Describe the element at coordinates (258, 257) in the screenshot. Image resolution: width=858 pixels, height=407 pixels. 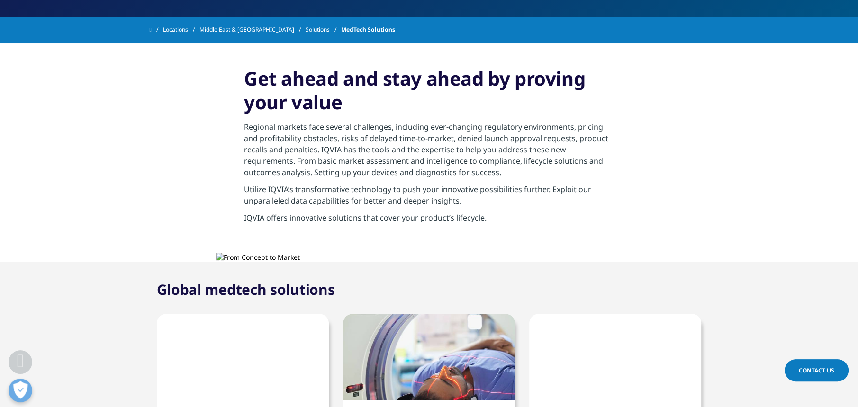
I see `img: From Concept to Market` at that location.